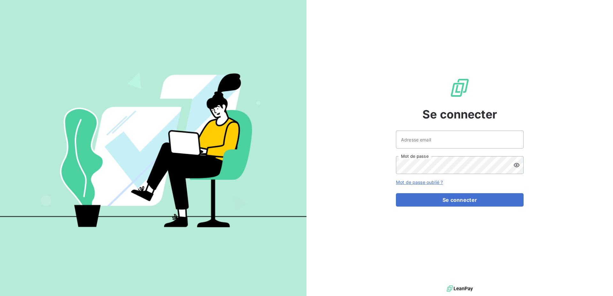  I want to click on img: logo, so click(460, 289).